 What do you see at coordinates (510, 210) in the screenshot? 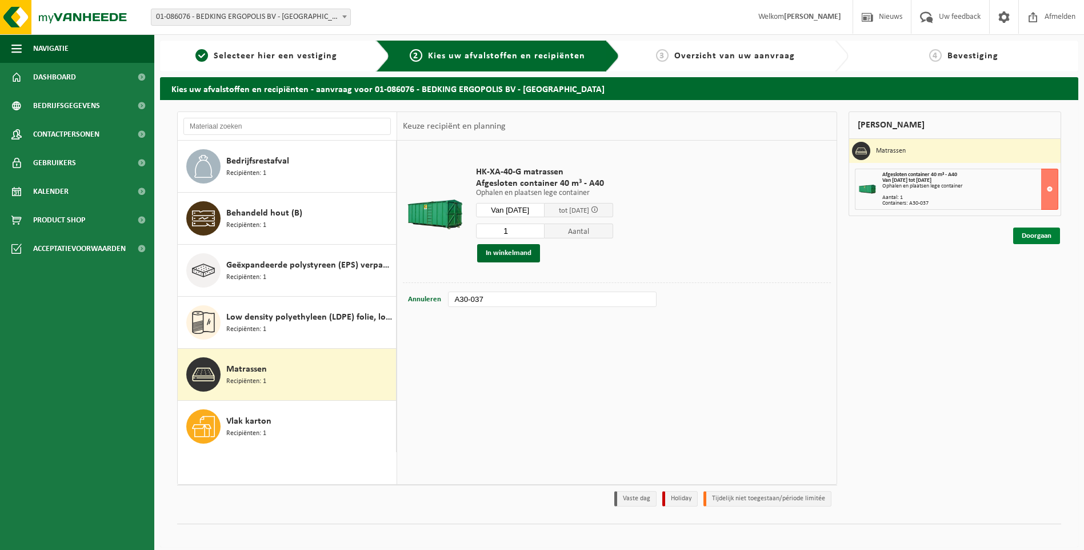
I see `input: Selecteer datum` at bounding box center [510, 210].